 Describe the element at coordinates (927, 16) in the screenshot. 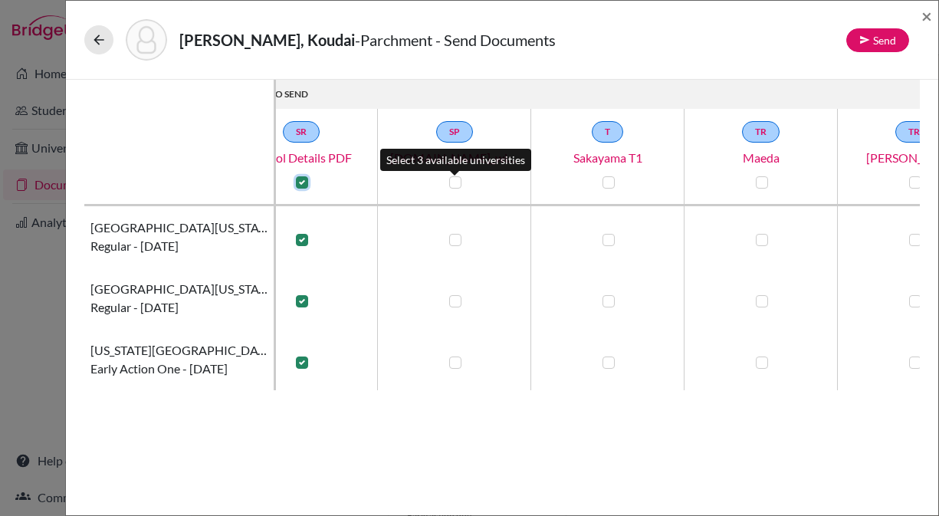

I see `button: Close` at that location.